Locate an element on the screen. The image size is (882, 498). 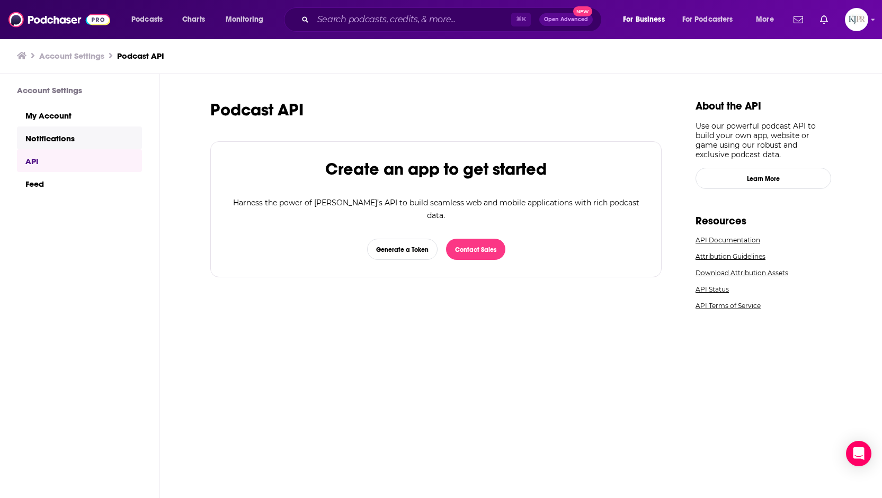
img: User Profile is located at coordinates (857, 20).